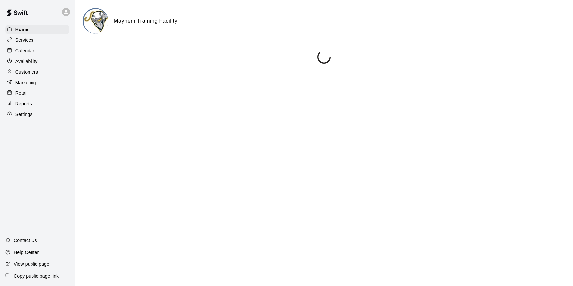  What do you see at coordinates (37, 40) in the screenshot?
I see `div: Services` at bounding box center [37, 40].